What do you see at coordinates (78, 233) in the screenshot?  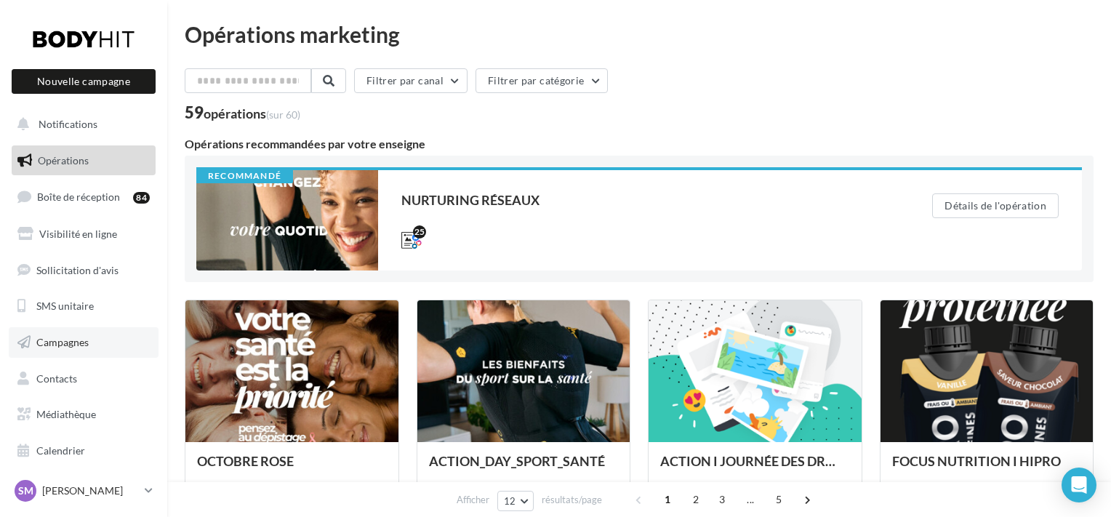 I see `span: Visibilité en ligne` at bounding box center [78, 233].